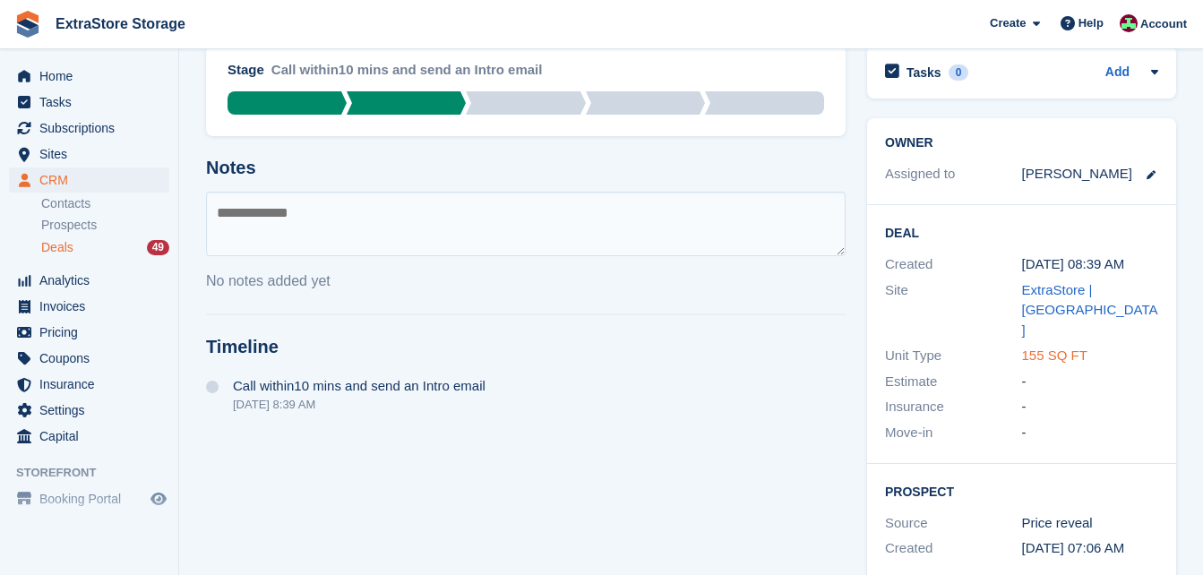 The image size is (1203, 575). What do you see at coordinates (268, 280) in the screenshot?
I see `span: No notes added yet` at bounding box center [268, 280].